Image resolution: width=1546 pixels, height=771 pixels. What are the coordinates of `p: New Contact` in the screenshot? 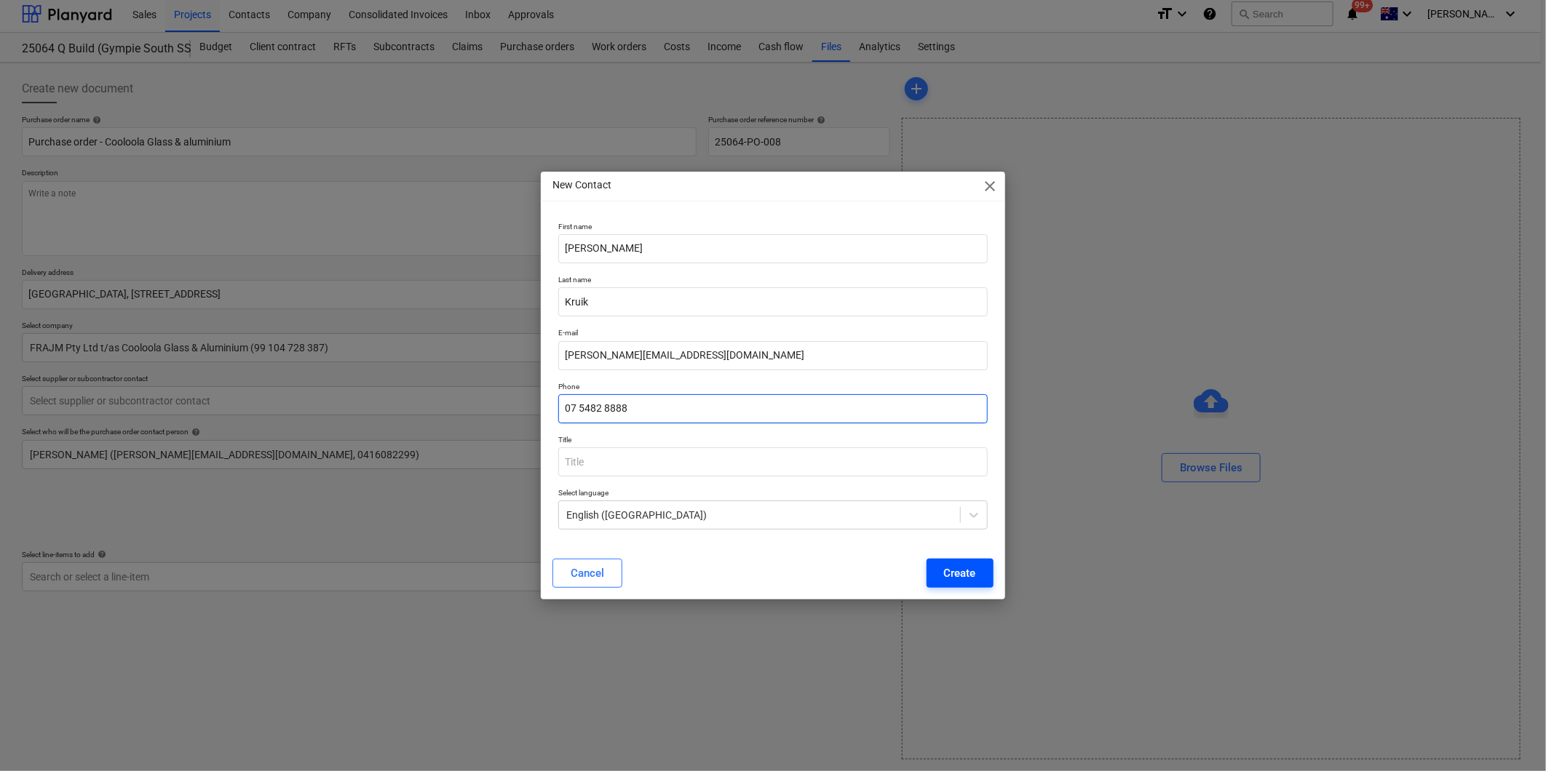 It's located at (582, 185).